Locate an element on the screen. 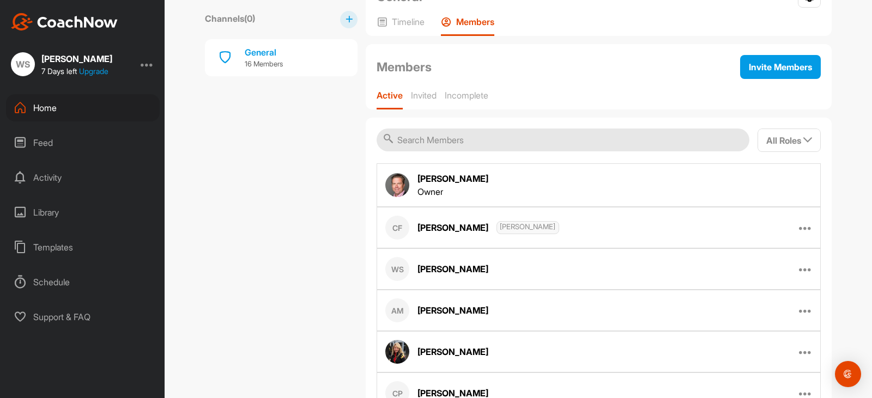 The height and width of the screenshot is (398, 872). div: Home is located at coordinates (83, 108).